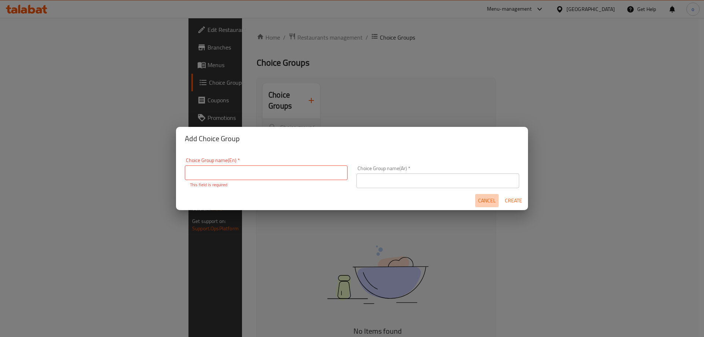 The height and width of the screenshot is (337, 704). I want to click on h2: Add Choice Group, so click(352, 139).